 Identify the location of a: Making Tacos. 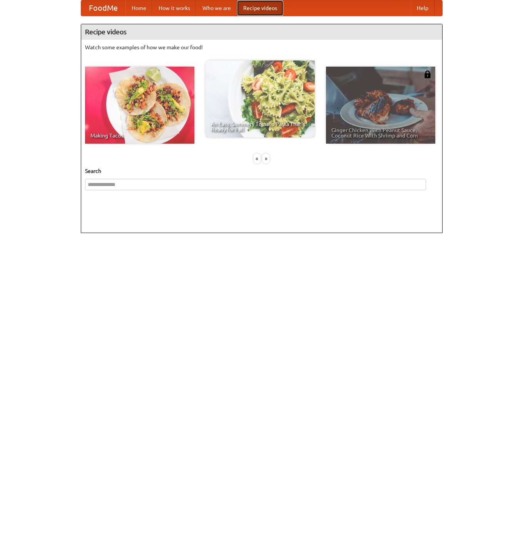
(140, 105).